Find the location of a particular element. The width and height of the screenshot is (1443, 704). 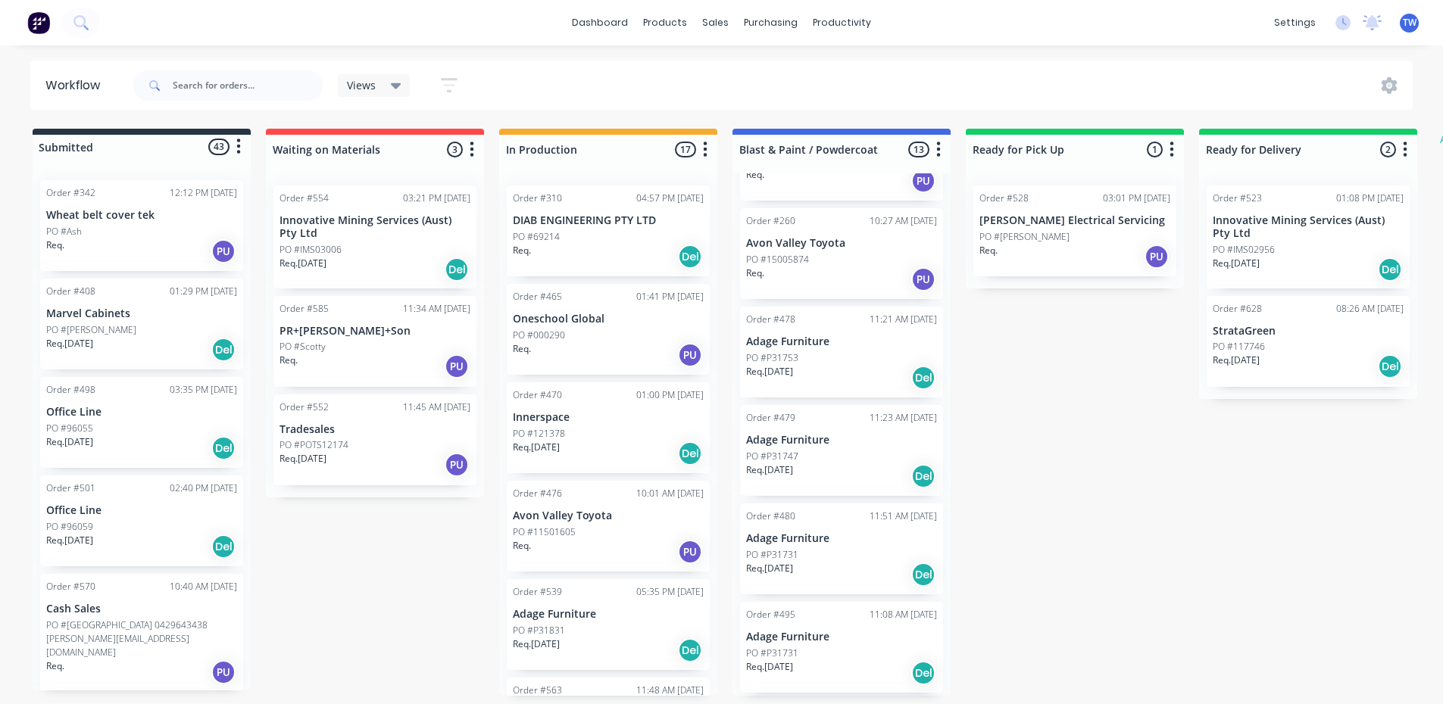

p: PO #96055 is located at coordinates (70, 429).